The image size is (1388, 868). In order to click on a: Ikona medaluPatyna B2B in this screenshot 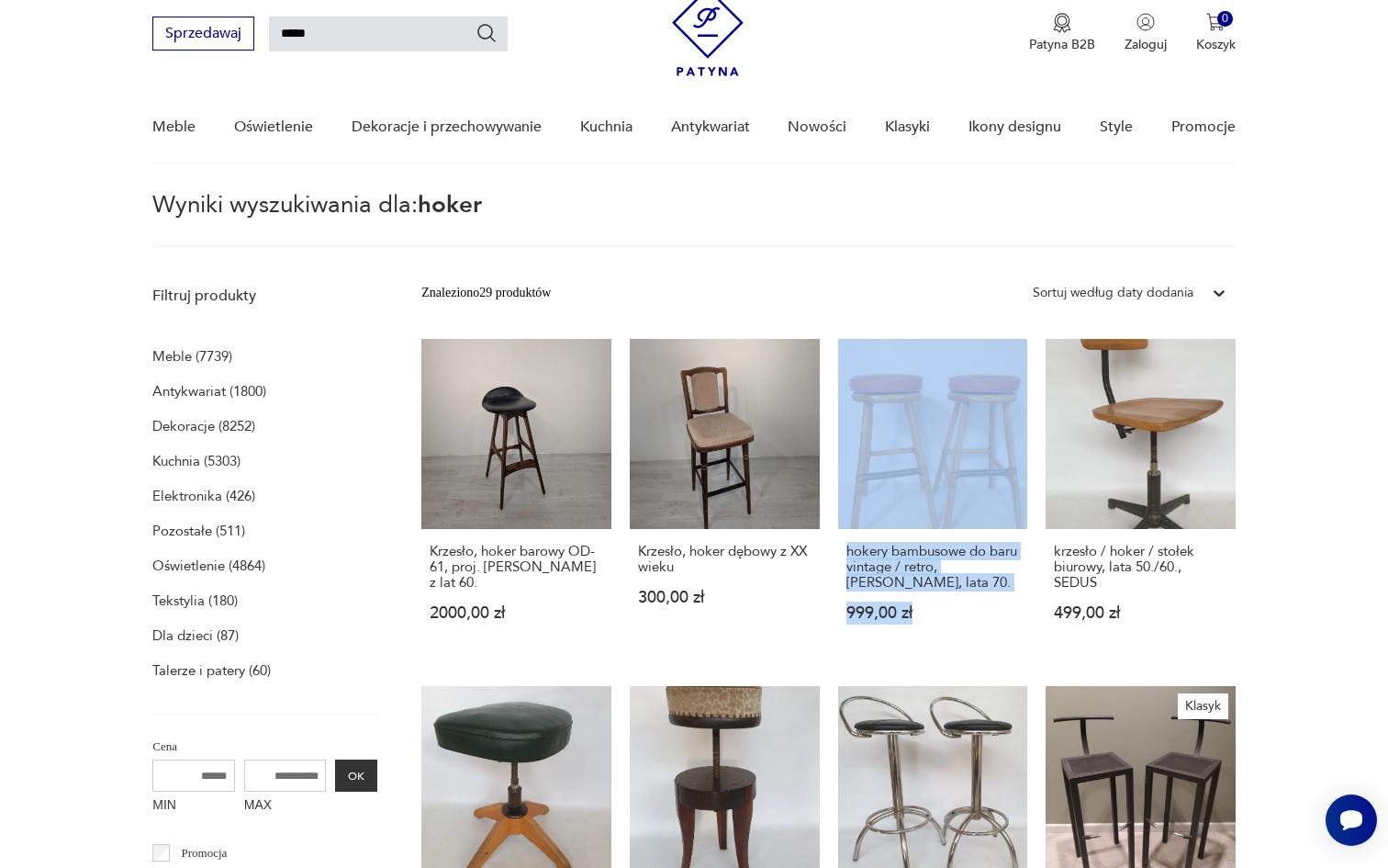, I will do `click(1062, 33)`.